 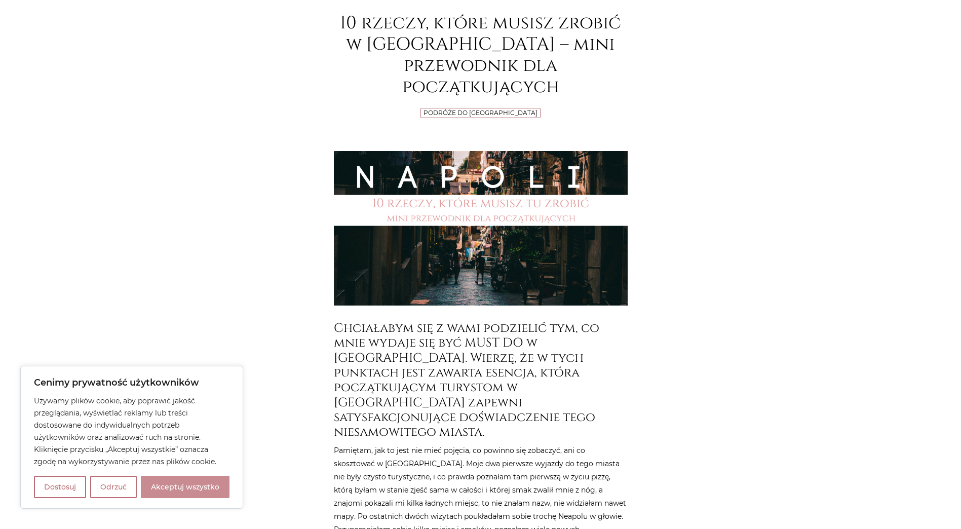 What do you see at coordinates (113, 487) in the screenshot?
I see `button: Odrzuć` at bounding box center [113, 487].